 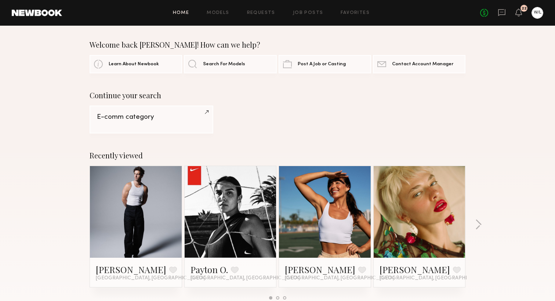 What do you see at coordinates (209, 270) in the screenshot?
I see `a: Payton O.` at bounding box center [209, 270].